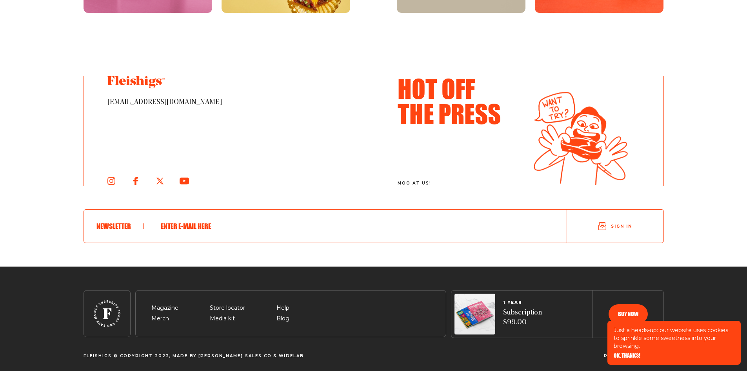 This screenshot has height=371, width=747. I want to click on a: Widelab, so click(291, 355).